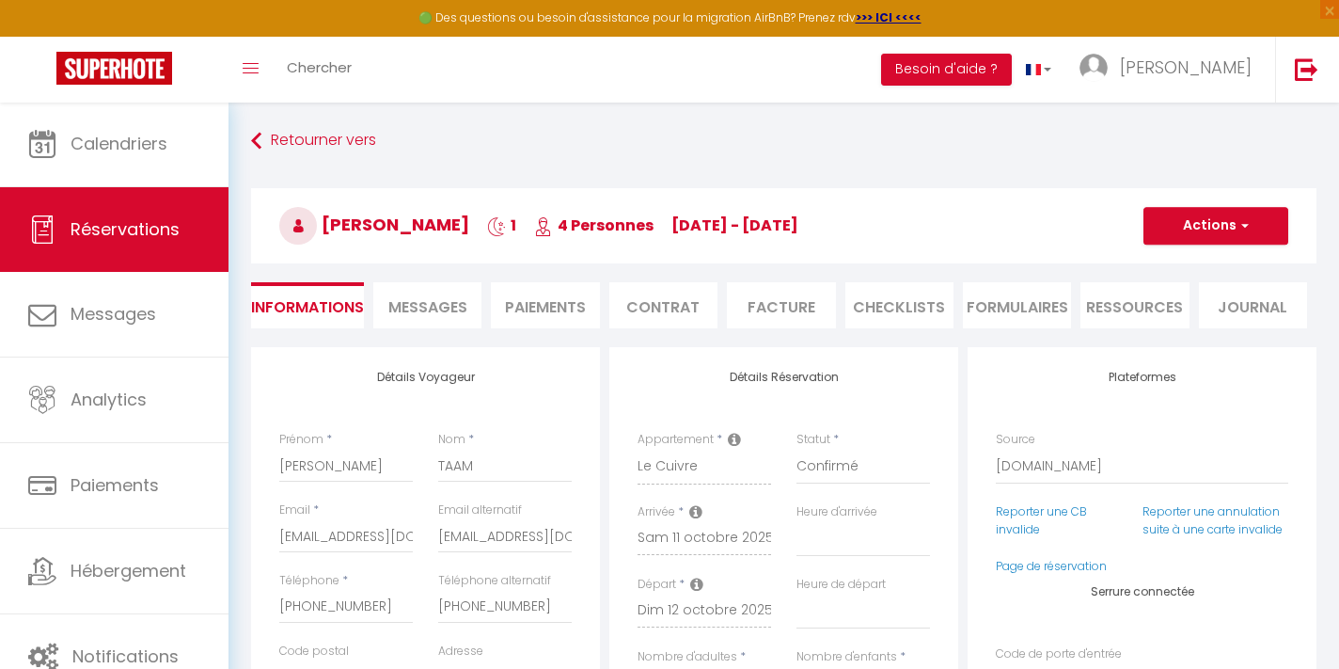 This screenshot has height=669, width=1339. Describe the element at coordinates (314, 651) in the screenshot. I see `label: Code postal` at that location.